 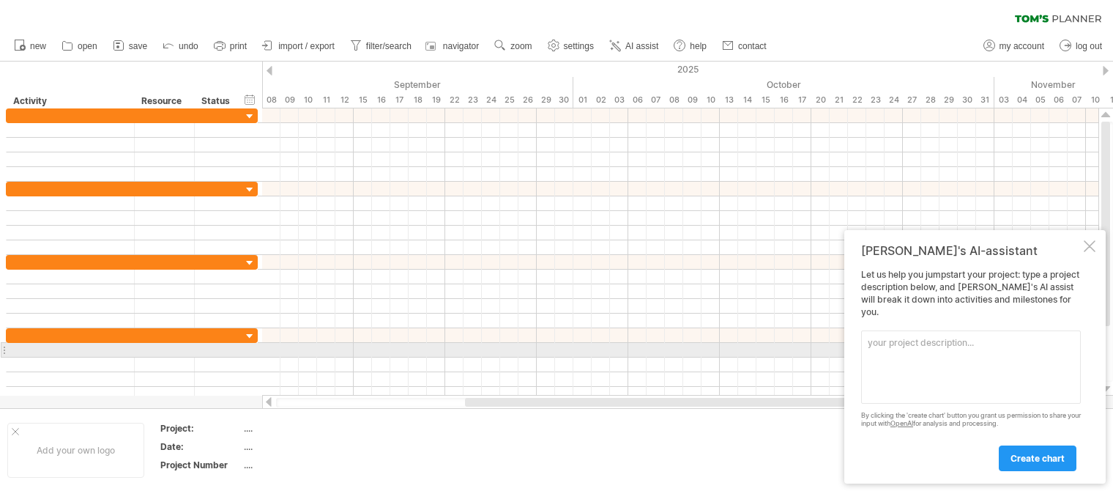 What do you see at coordinates (692, 100) in the screenshot?
I see `div: Thursday, 9 October 2025` at bounding box center [692, 100].